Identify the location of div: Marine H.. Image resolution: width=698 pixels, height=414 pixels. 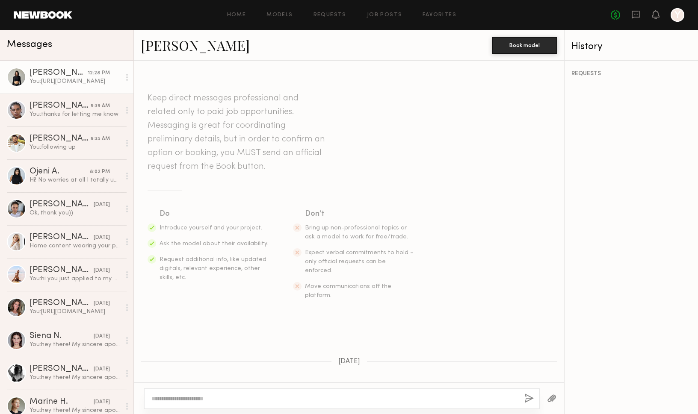
(62, 402).